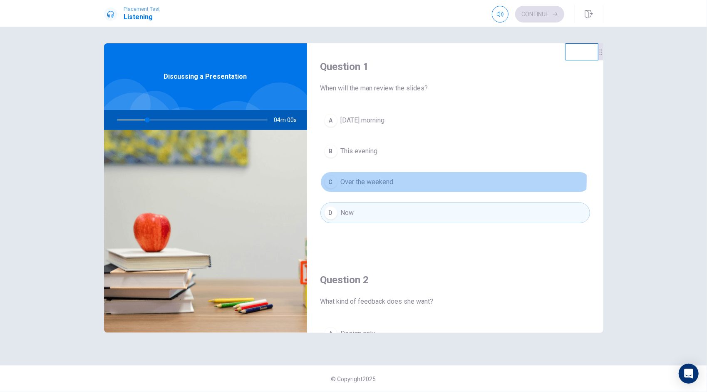  I want to click on h1: Listening, so click(142, 17).